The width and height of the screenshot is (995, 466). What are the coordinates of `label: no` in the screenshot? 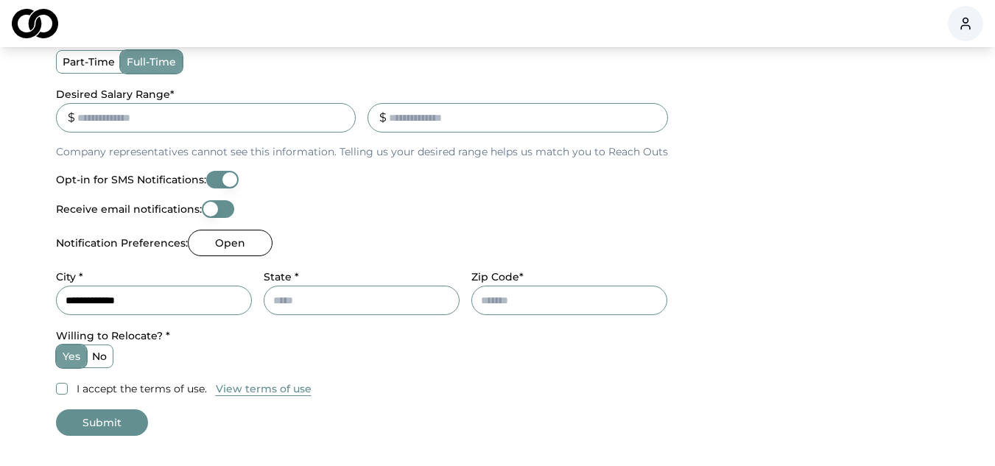 It's located at (99, 356).